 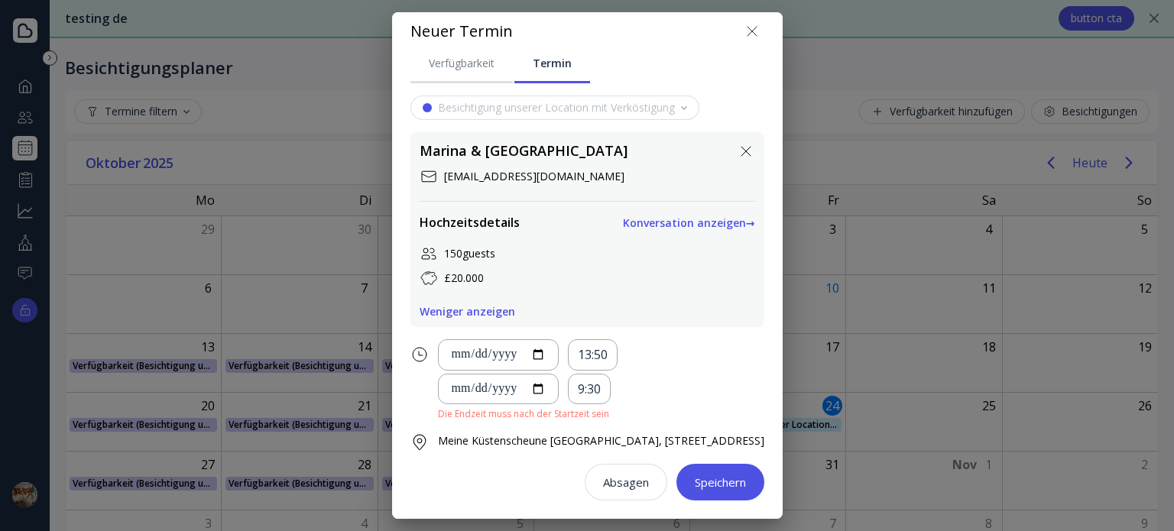 I want to click on div: Weniger anzeigen, so click(x=467, y=312).